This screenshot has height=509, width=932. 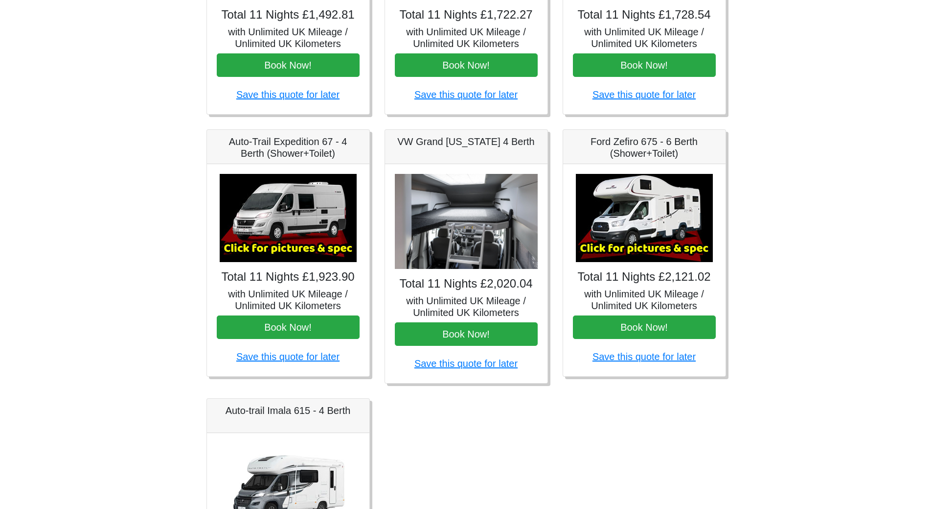 I want to click on img: Ford Zefiro 675 - 6 Berth (Shower+Toilet), so click(x=645, y=218).